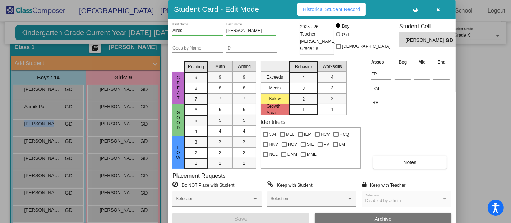  What do you see at coordinates (178, 120) in the screenshot?
I see `span: Good` at bounding box center [178, 120].